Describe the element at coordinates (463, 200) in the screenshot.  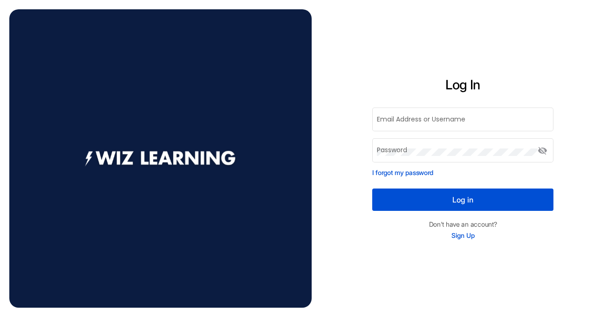
I see `button: Log in` at that location.